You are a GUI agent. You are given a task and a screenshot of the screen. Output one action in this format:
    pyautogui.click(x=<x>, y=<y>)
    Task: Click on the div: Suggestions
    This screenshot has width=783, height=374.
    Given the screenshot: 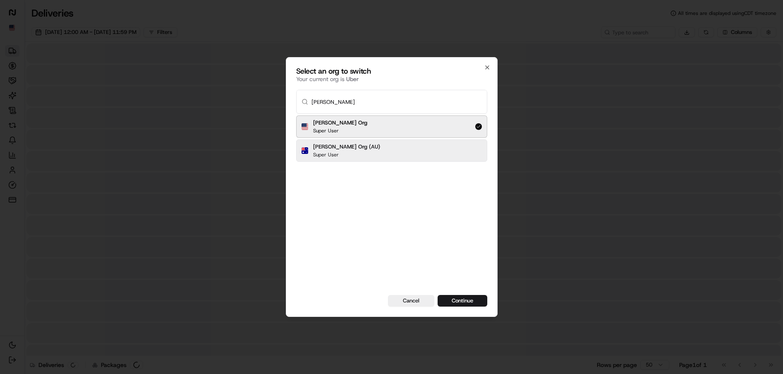 What is the action you would take?
    pyautogui.click(x=392, y=139)
    